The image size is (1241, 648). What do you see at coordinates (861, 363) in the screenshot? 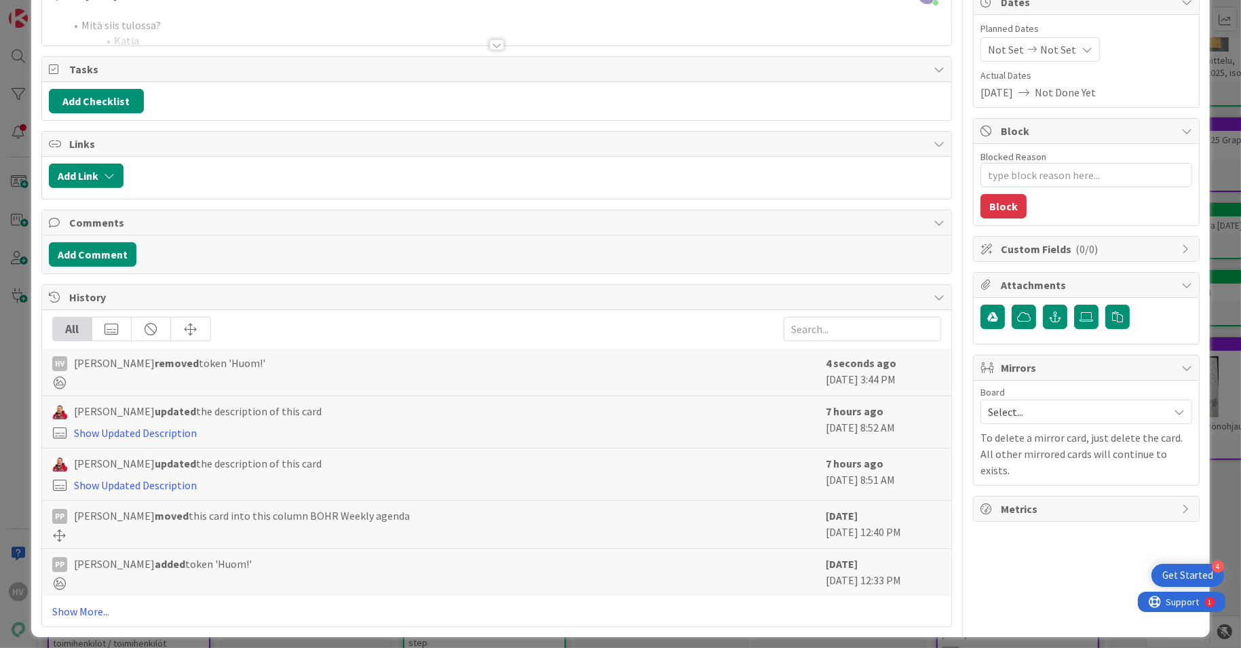
I see `b: 4 seconds ago` at bounding box center [861, 363].